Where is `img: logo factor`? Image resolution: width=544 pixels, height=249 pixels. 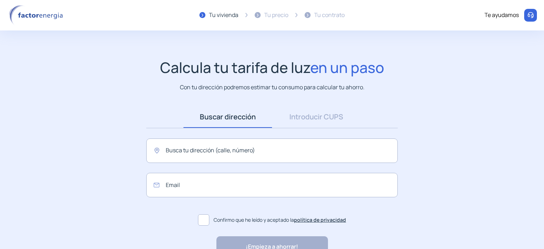
img: logo factor is located at coordinates (37, 15).